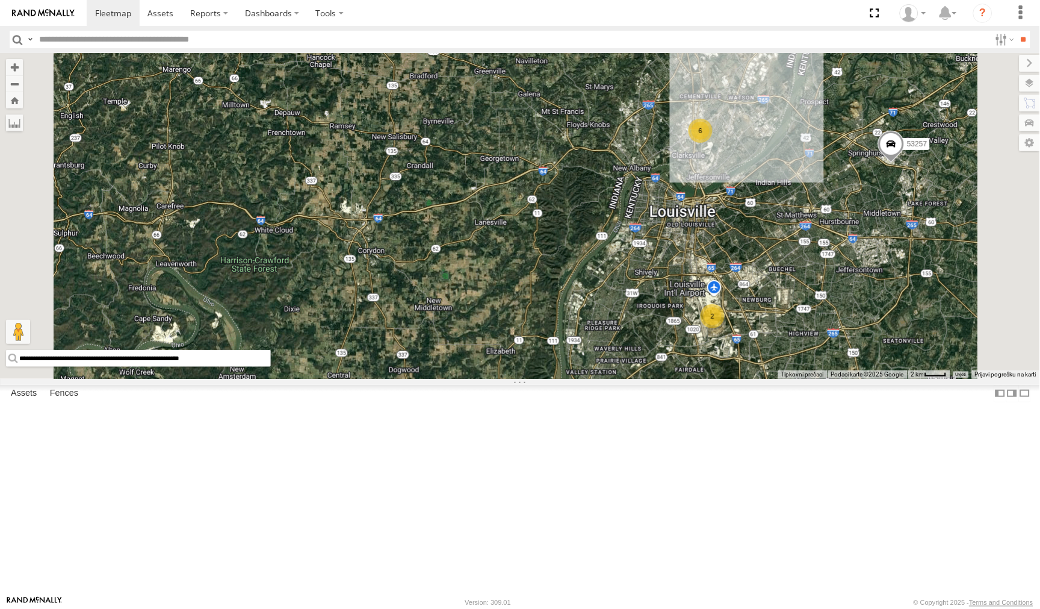  What do you see at coordinates (929, 374) in the screenshot?
I see `button: Mjerilo karte: 2 km naprema 33 piksela` at bounding box center [929, 374].